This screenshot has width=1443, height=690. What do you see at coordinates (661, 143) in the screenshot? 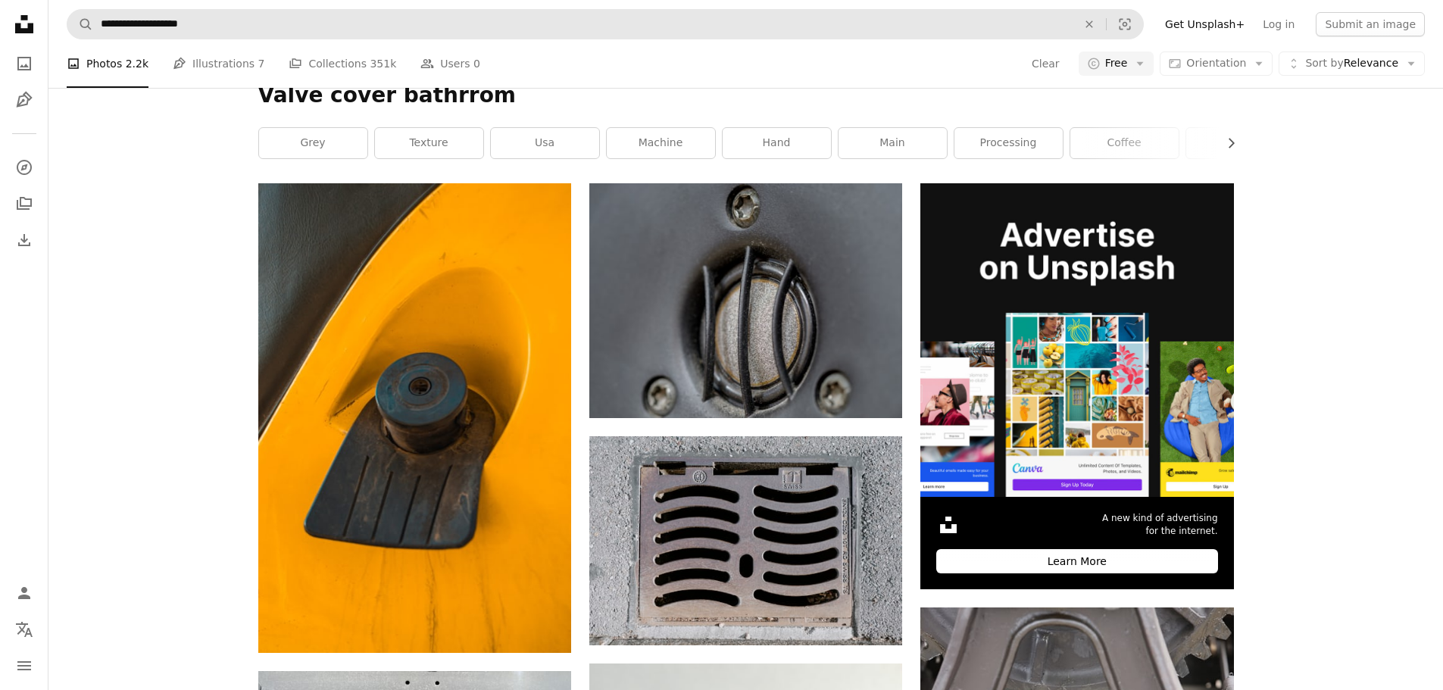
I see `a: machine` at bounding box center [661, 143].